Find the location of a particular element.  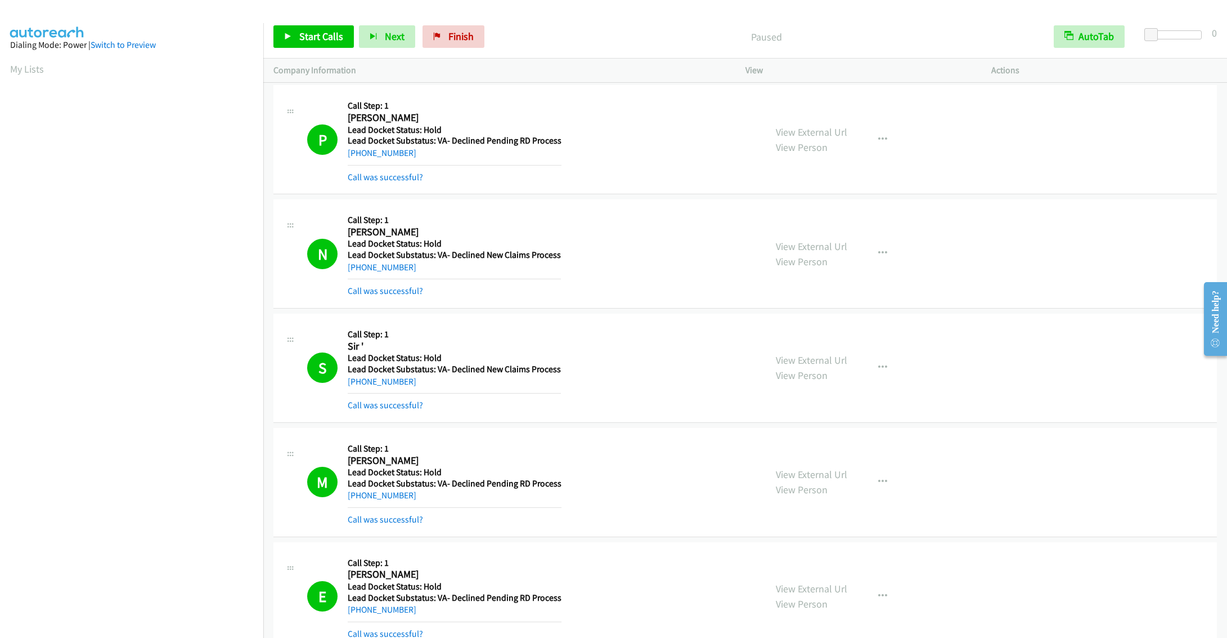

a: Finish is located at coordinates (454, 37).